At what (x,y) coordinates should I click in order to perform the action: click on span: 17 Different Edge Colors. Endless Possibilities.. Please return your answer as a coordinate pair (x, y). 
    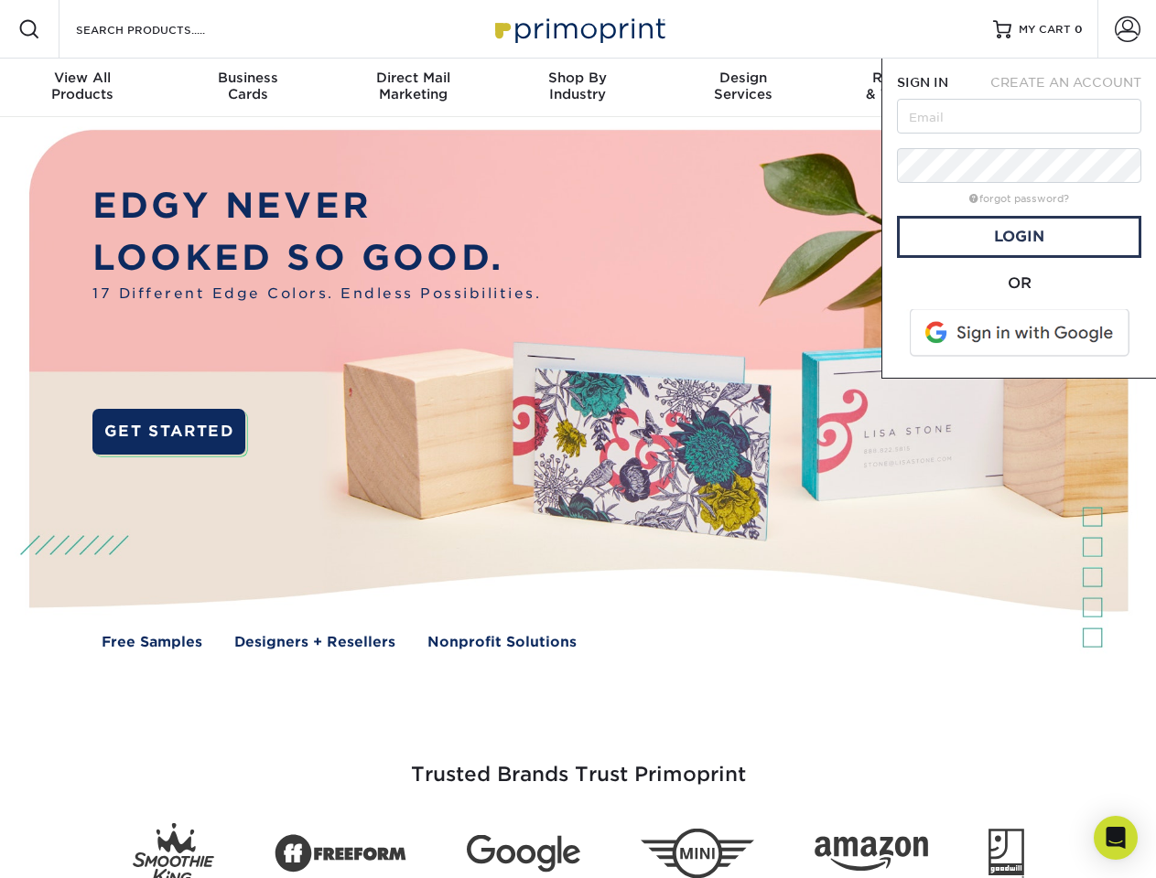
    Looking at the image, I should click on (317, 294).